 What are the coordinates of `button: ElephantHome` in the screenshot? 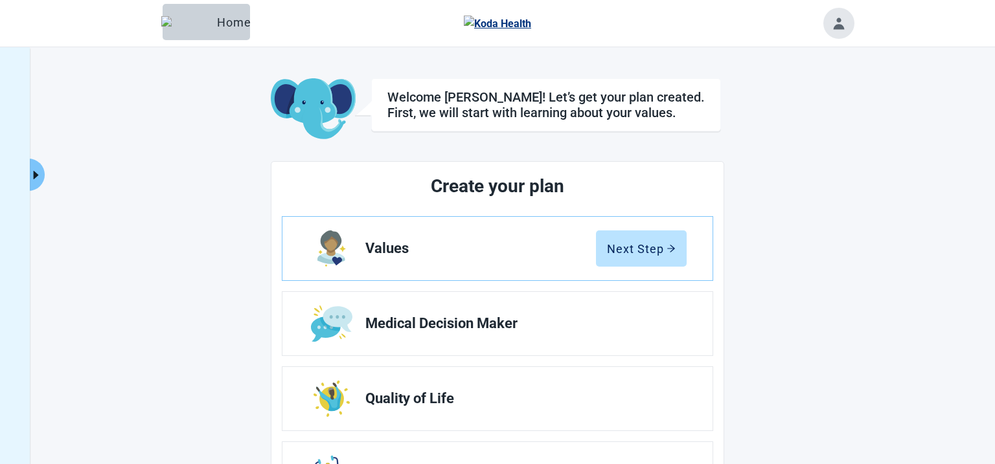 It's located at (206, 22).